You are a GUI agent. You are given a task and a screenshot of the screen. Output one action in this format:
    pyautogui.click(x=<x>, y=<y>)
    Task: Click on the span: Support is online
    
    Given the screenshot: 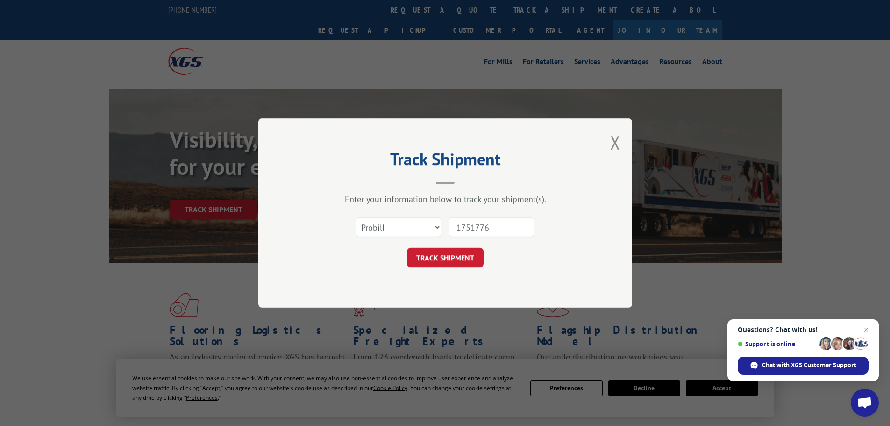 What is the action you would take?
    pyautogui.click(x=777, y=343)
    